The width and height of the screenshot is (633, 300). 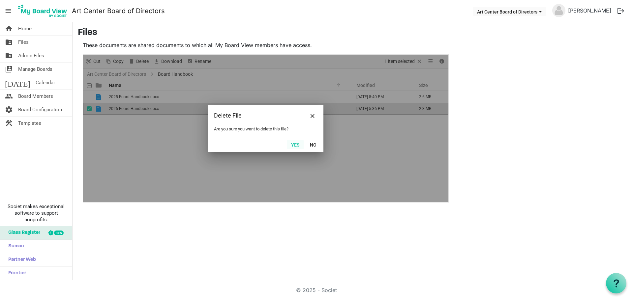 What do you see at coordinates (40, 110) in the screenshot?
I see `span: Board Configuration` at bounding box center [40, 110].